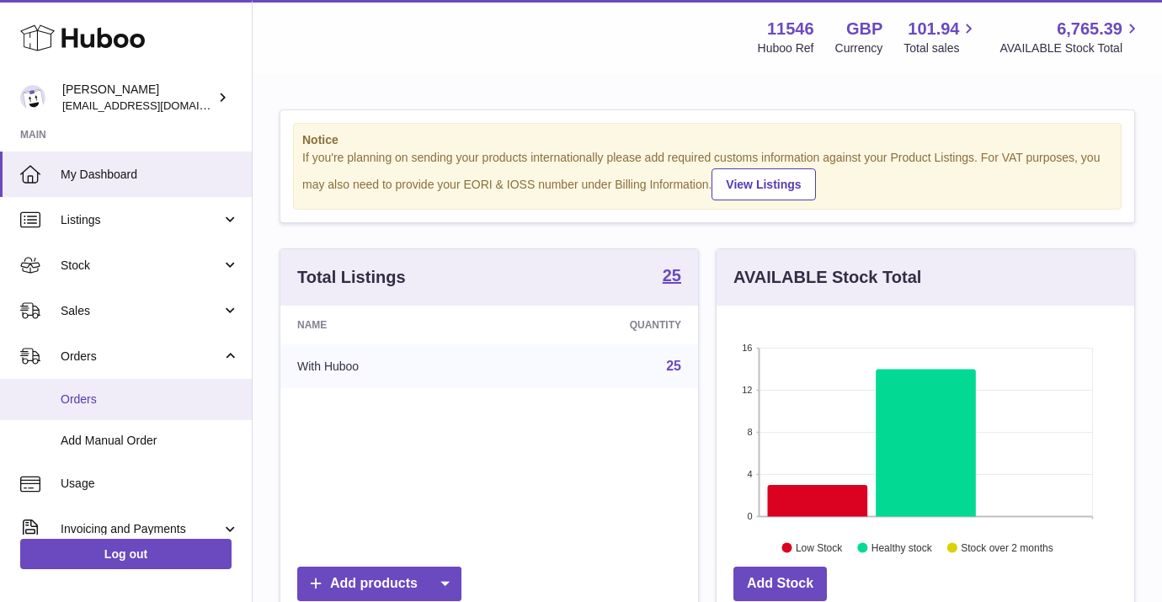 This screenshot has height=602, width=1162. Describe the element at coordinates (763, 184) in the screenshot. I see `a: View Listings` at that location.